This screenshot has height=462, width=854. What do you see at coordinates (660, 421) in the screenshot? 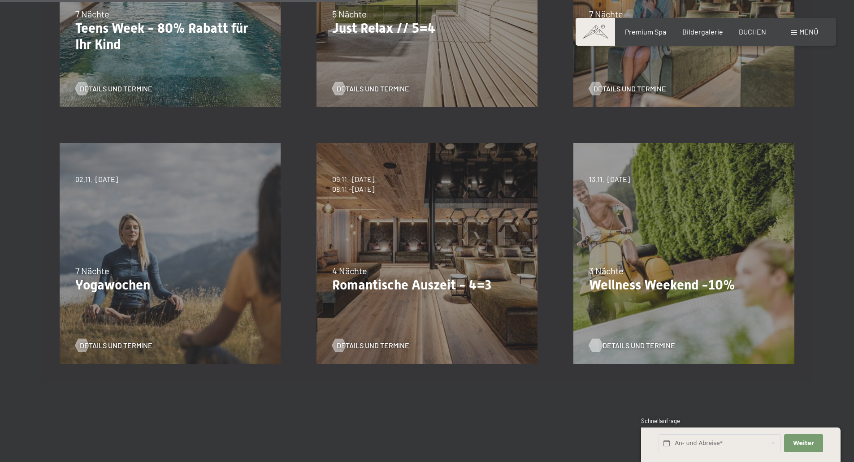
I see `span: Schnellanfrage` at bounding box center [660, 421].